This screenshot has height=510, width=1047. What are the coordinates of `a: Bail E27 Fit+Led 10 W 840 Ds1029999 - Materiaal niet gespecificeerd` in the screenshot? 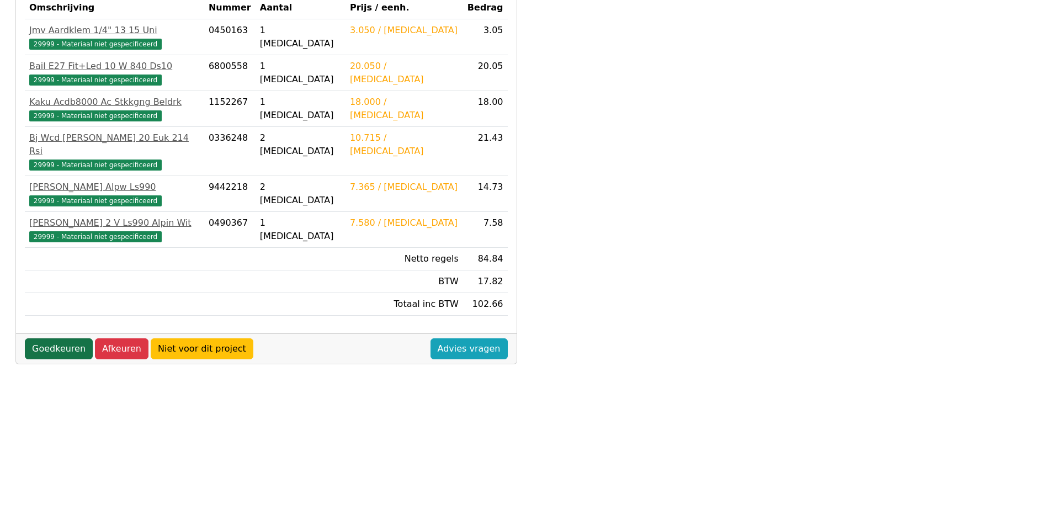 It's located at (114, 73).